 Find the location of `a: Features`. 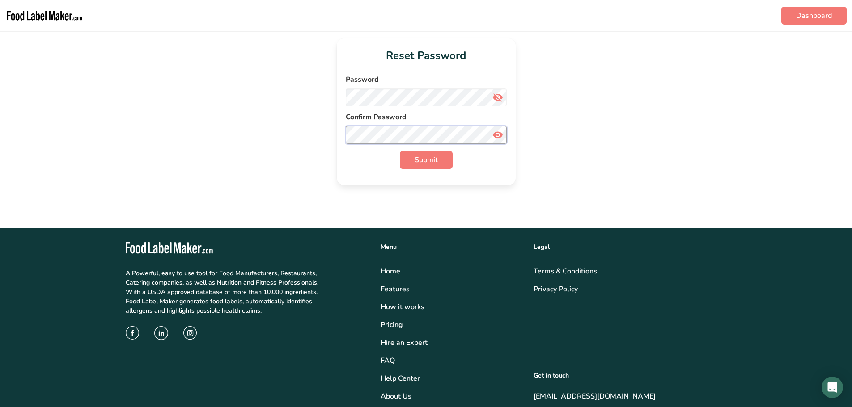

a: Features is located at coordinates (452, 289).